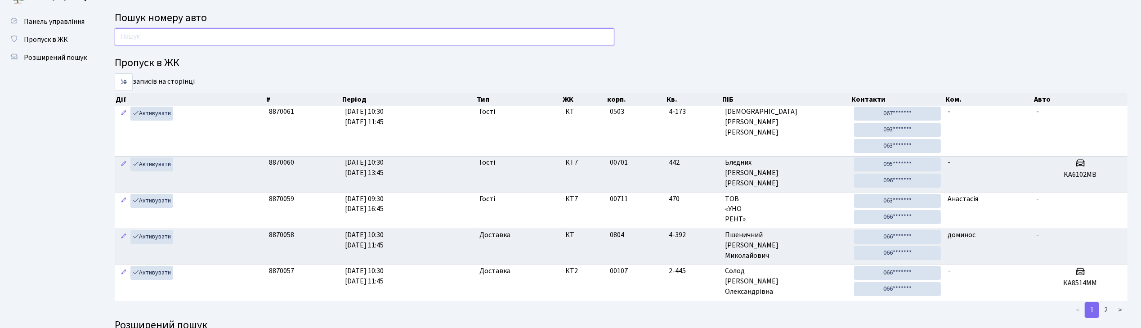 The width and height of the screenshot is (1141, 328). Describe the element at coordinates (55, 58) in the screenshot. I see `span: Розширений пошук` at that location.